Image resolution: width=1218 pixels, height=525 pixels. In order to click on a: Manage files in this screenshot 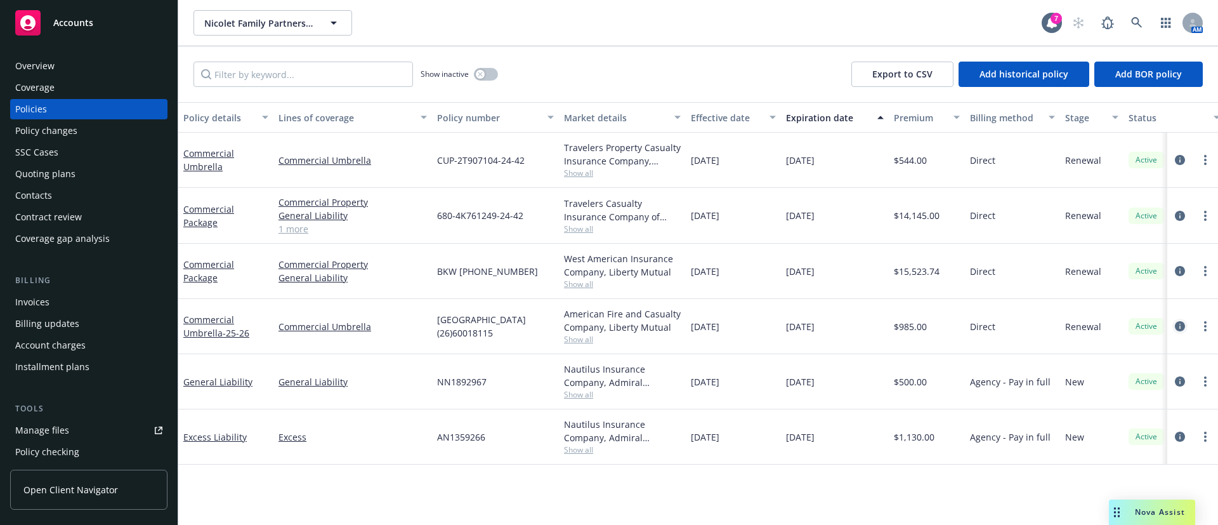, I will do `click(89, 430)`.